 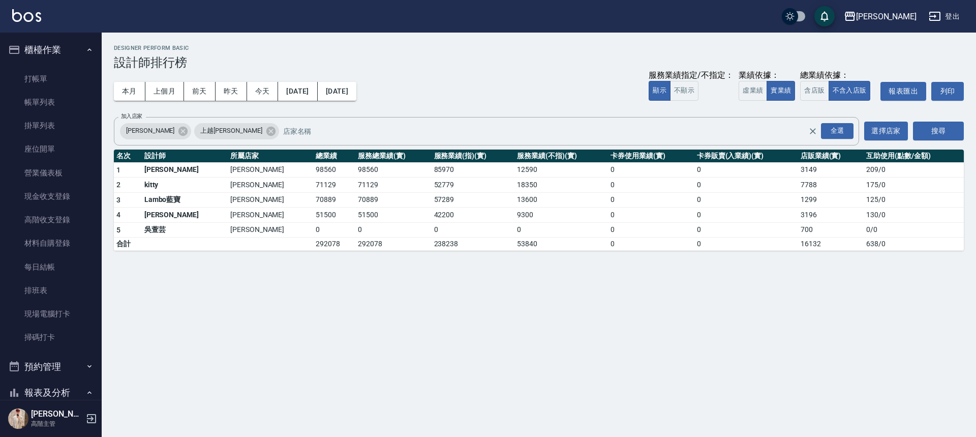 I want to click on button: 預約管理, so click(x=51, y=367).